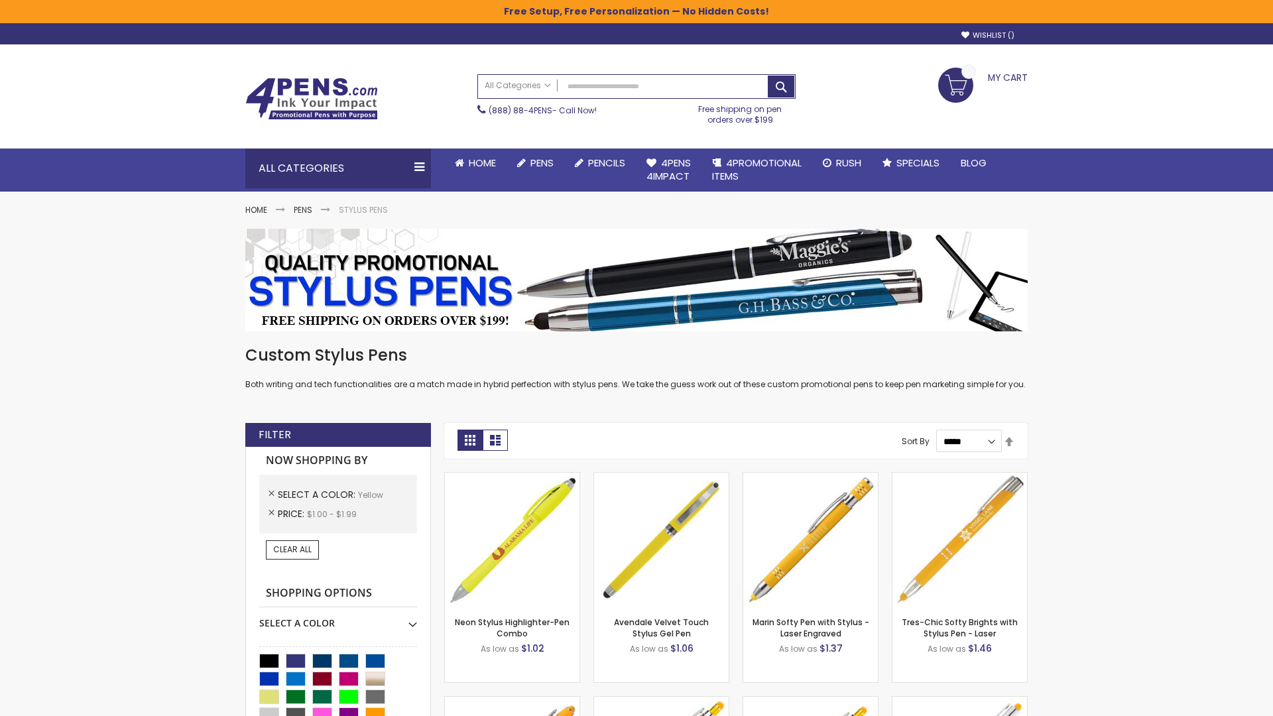 The width and height of the screenshot is (1273, 716). What do you see at coordinates (980, 649) in the screenshot?
I see `span: $1.46` at bounding box center [980, 649].